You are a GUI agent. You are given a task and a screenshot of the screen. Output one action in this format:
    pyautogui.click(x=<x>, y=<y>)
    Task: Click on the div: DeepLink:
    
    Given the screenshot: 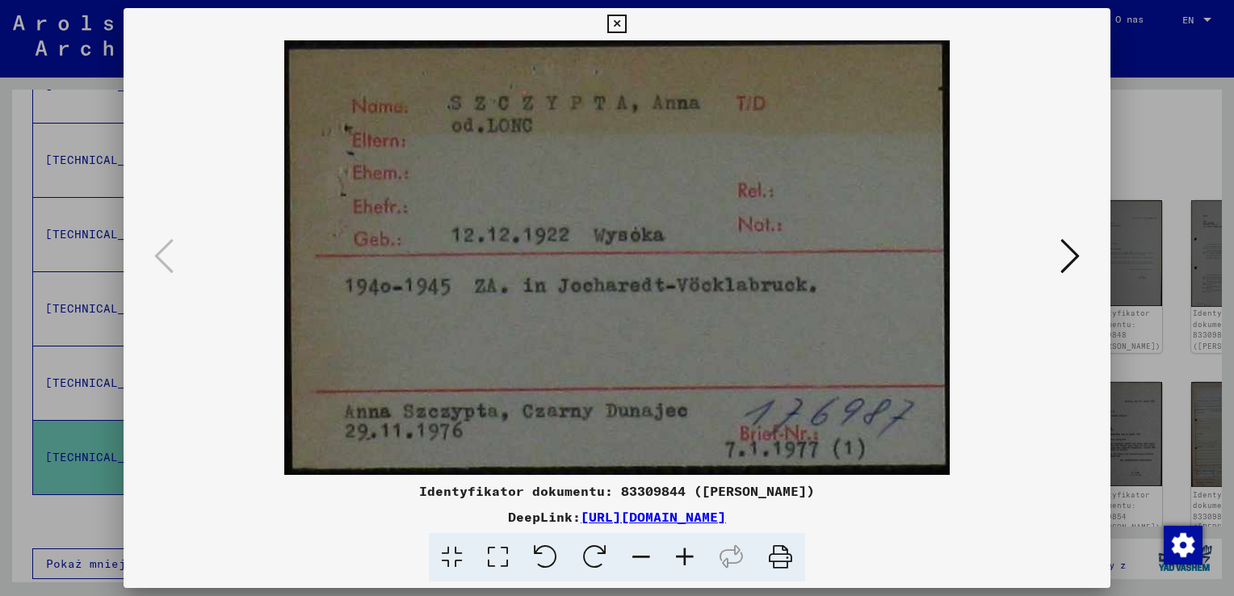 What is the action you would take?
    pyautogui.click(x=617, y=517)
    